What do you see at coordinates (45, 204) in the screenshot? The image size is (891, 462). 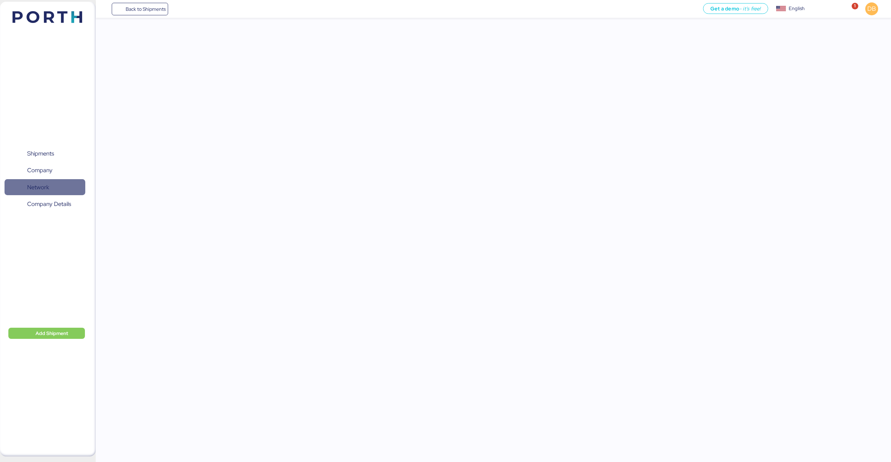 I see `a: Company Details` at bounding box center [45, 204].